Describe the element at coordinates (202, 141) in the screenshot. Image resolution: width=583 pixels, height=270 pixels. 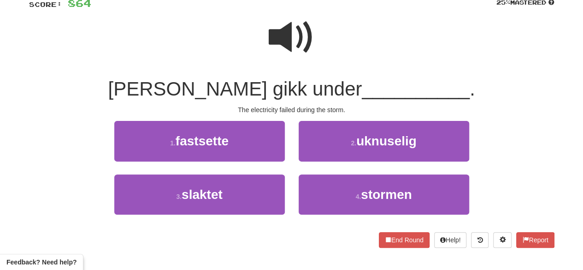
I see `span: fastsette` at that location.